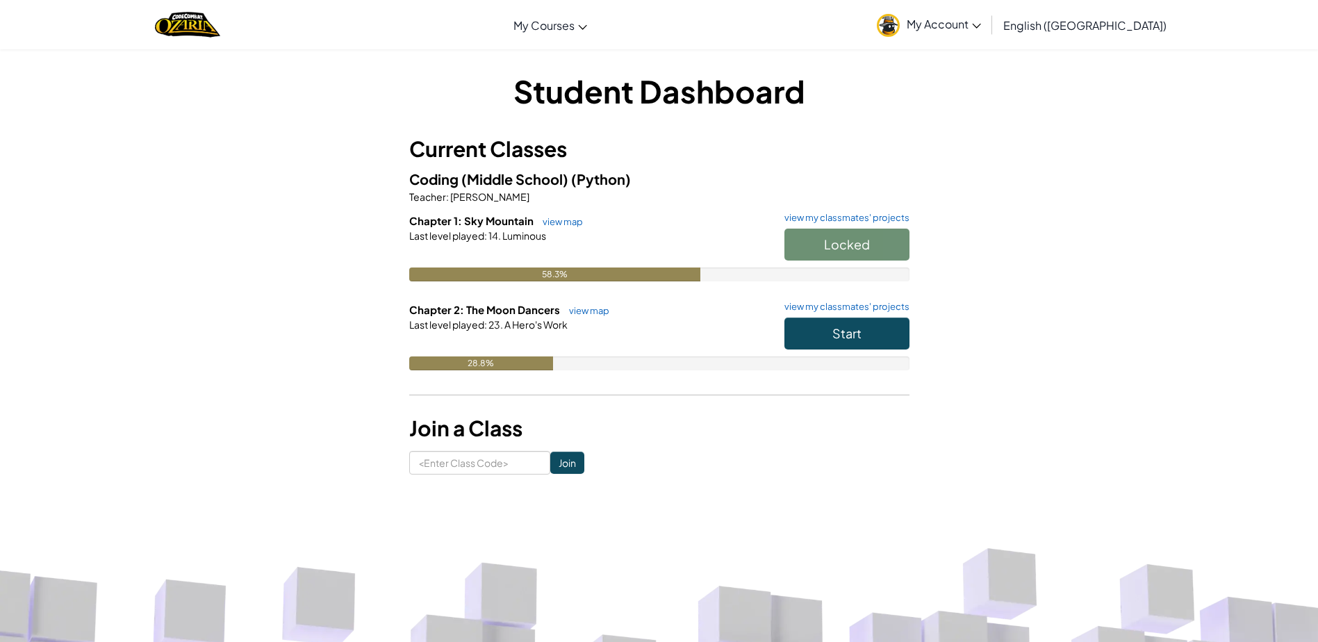  I want to click on h1: Student Dashboard, so click(659, 91).